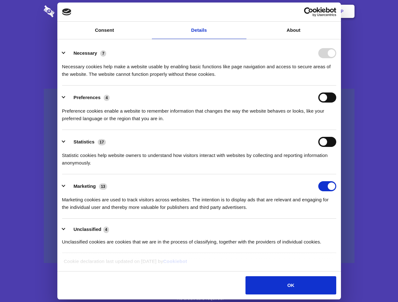 Image resolution: width=398 pixels, height=302 pixels. Describe the element at coordinates (86, 53) in the screenshot. I see `button: Necessary (7)` at that location.